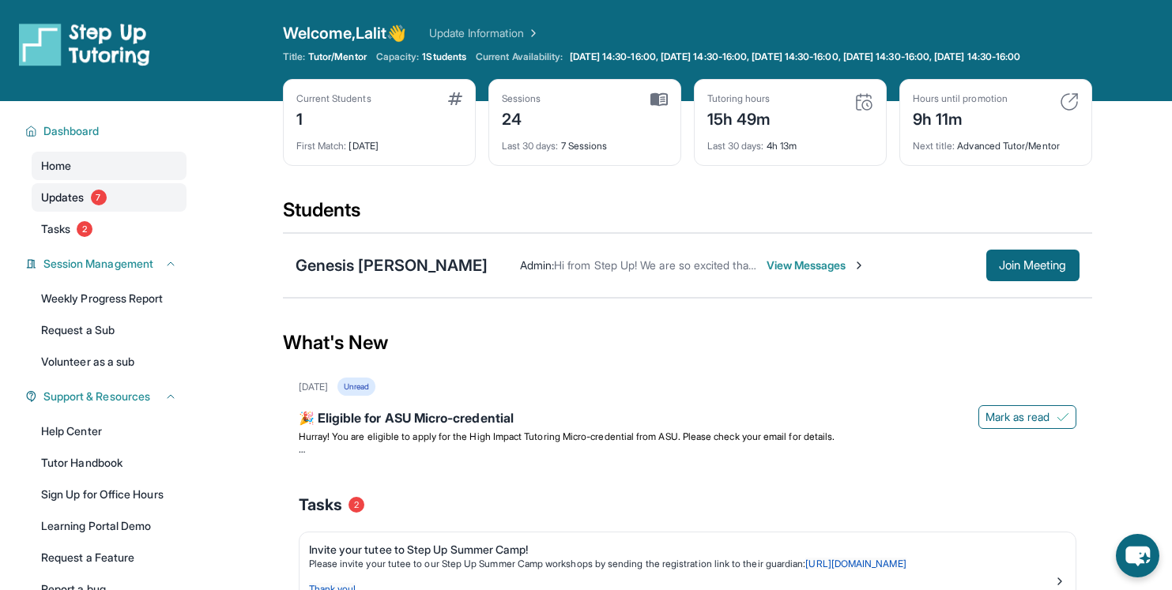 The image size is (1172, 590). I want to click on span: Current Availability:, so click(519, 57).